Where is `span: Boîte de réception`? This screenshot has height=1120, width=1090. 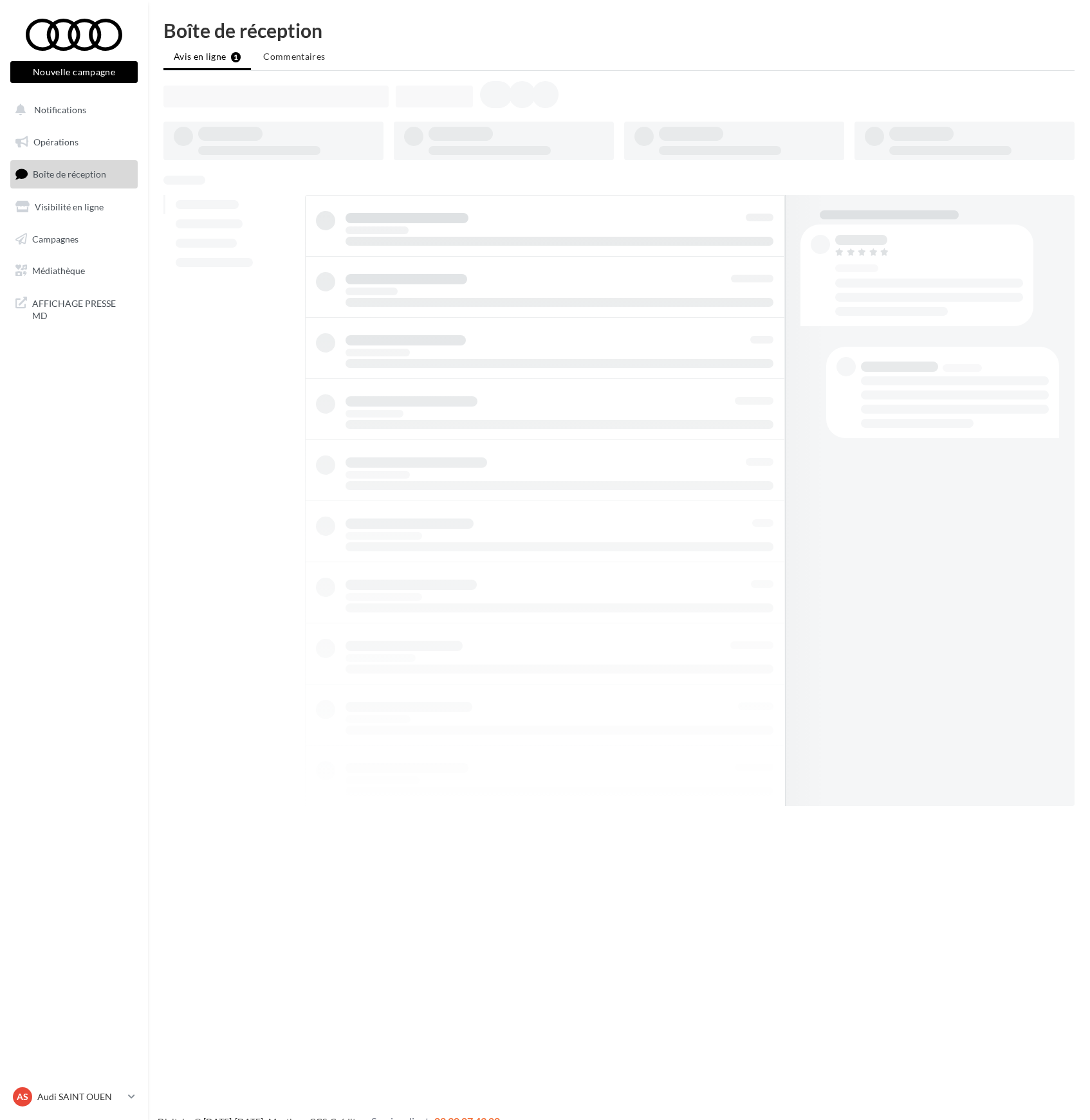 span: Boîte de réception is located at coordinates (70, 174).